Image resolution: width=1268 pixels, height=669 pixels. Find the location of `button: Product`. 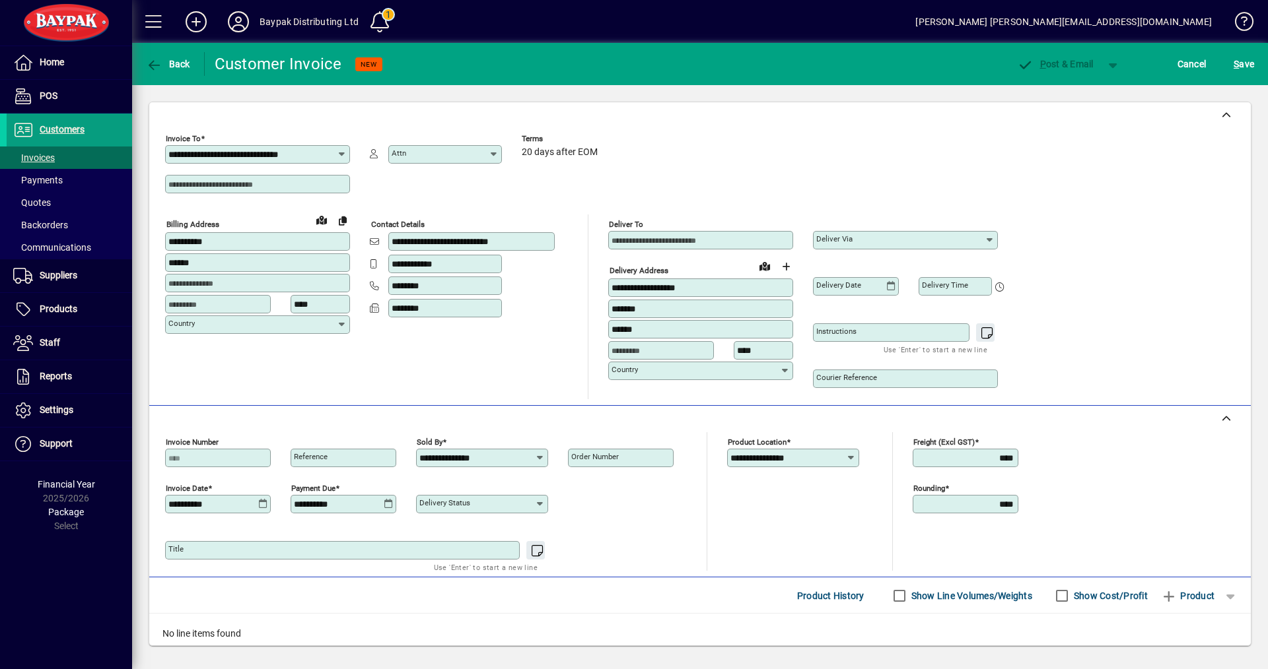

button: Product is located at coordinates (1187, 596).